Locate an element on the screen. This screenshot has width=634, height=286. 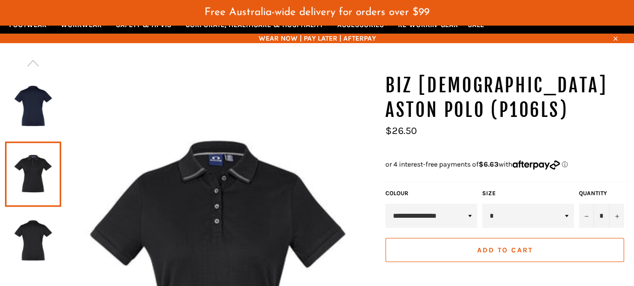
span: WEAR NOW | PAY LATER | AFTERPAY is located at coordinates (317, 38).